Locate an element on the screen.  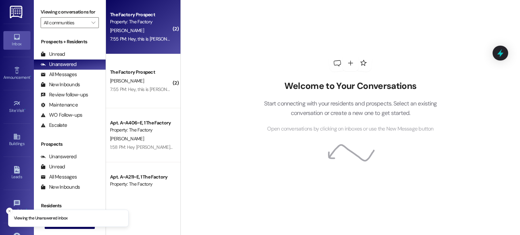
div: Maintenance is located at coordinates (59, 105).